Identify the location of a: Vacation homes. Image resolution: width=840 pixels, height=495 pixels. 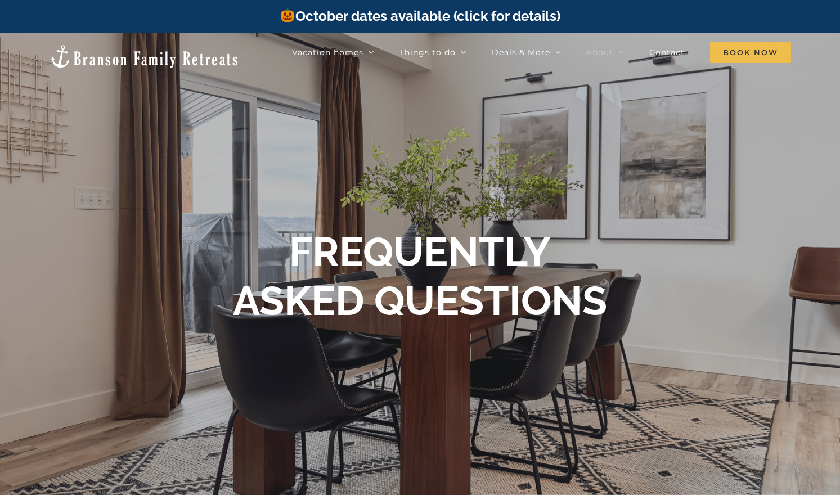
(333, 52).